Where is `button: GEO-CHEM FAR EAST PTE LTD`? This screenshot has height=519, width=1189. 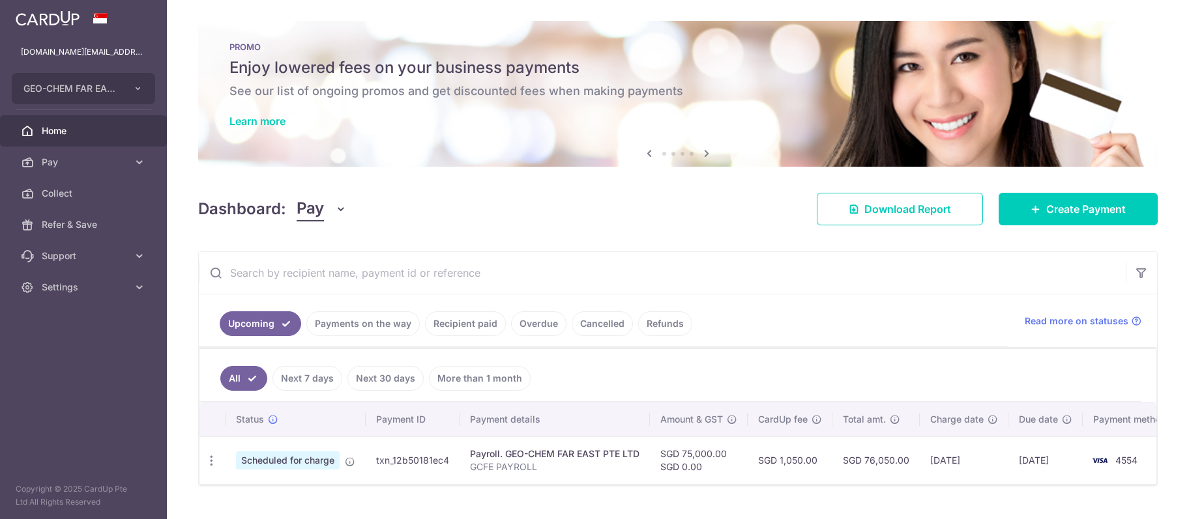 button: GEO-CHEM FAR EAST PTE LTD is located at coordinates (83, 89).